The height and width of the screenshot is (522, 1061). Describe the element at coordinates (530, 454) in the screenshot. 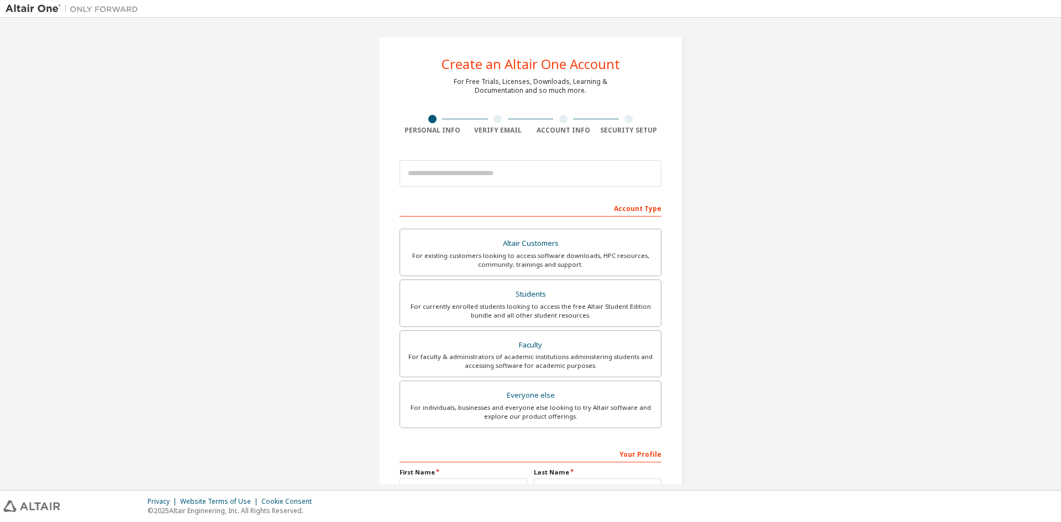

I see `div: Your Profile` at that location.